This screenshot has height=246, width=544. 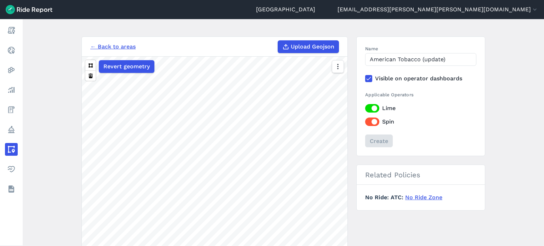 I want to click on a: Policy, so click(x=11, y=130).